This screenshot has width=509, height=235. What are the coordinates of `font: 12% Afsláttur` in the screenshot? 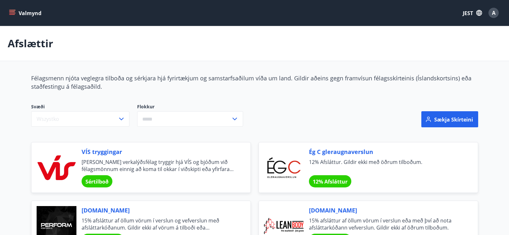 It's located at (330, 182).